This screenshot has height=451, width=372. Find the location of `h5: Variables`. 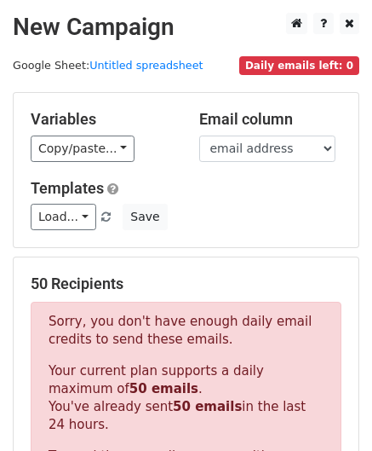

h5: Variables is located at coordinates (102, 119).